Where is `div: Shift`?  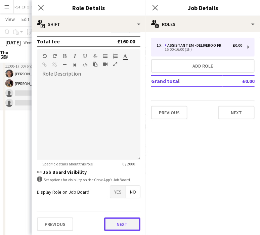
div: Shift is located at coordinates (89, 24).